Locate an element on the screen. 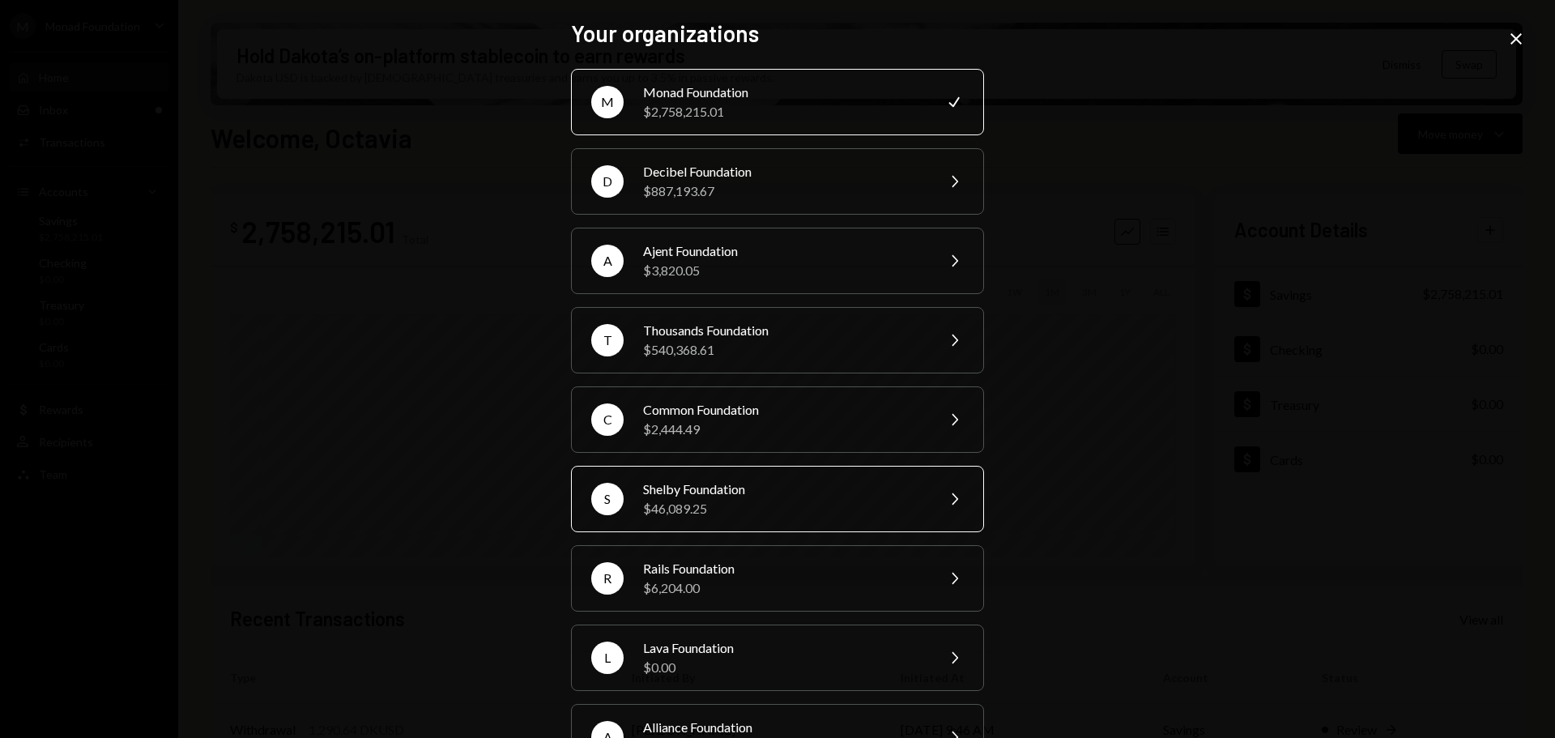 Image resolution: width=1555 pixels, height=738 pixels. div: A is located at coordinates (607, 261).